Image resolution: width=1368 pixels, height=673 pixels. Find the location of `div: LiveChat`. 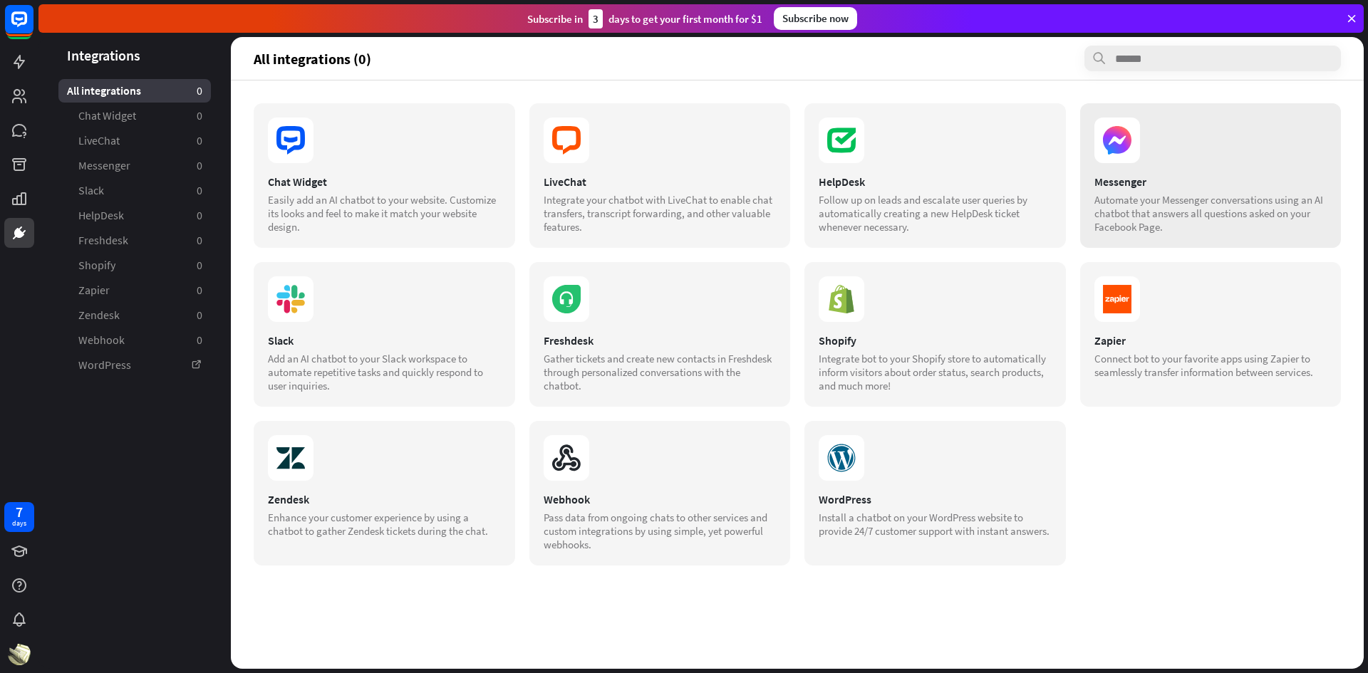

div: LiveChat is located at coordinates (660, 182).